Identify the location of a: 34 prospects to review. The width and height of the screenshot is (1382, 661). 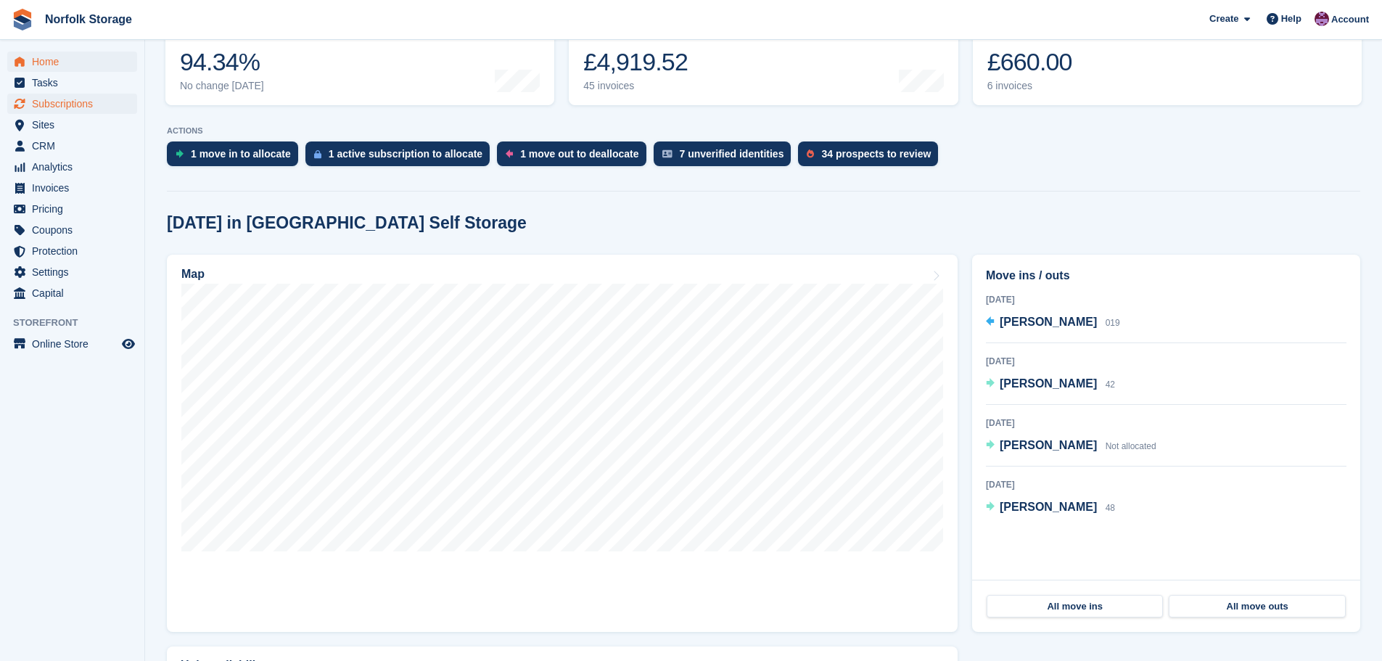
(872, 157).